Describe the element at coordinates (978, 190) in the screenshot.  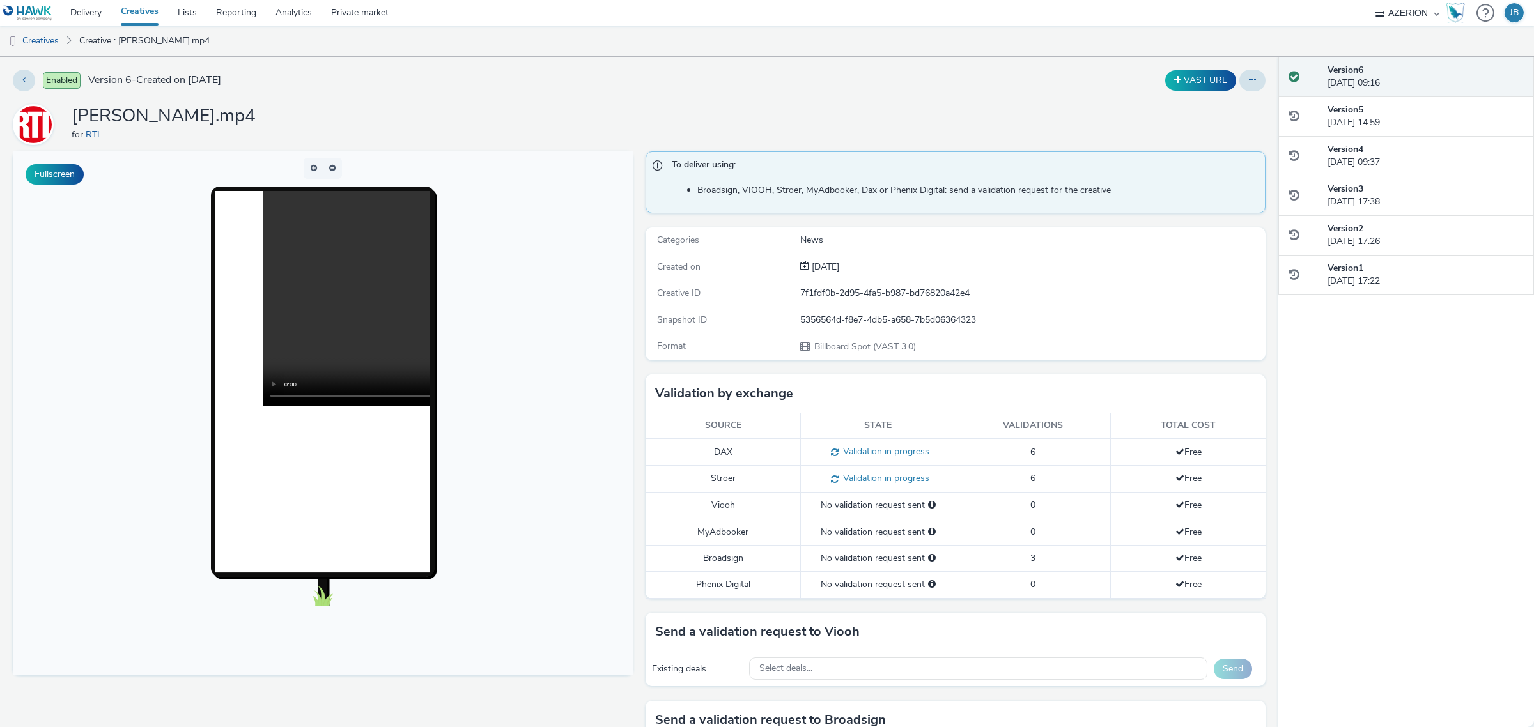
I see `li: Broadsign, VIOOH, Stroer, MyAdbooker, Dax or Phenix Digital: send a validation request for the cr...` at that location.